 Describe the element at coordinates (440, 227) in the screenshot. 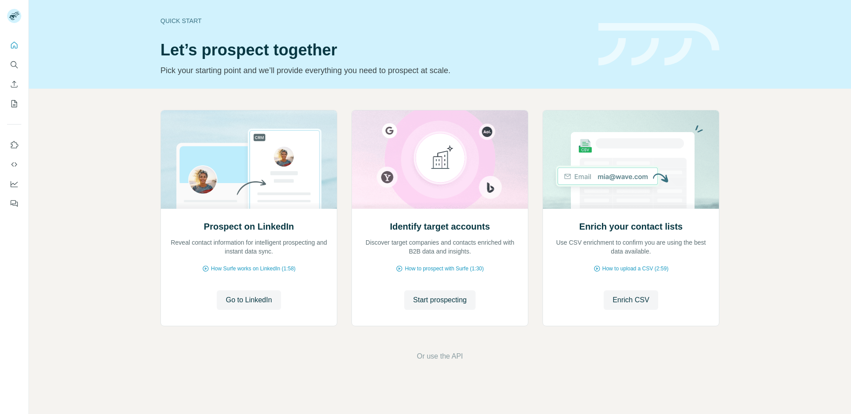

I see `h2: Identify target accounts` at that location.